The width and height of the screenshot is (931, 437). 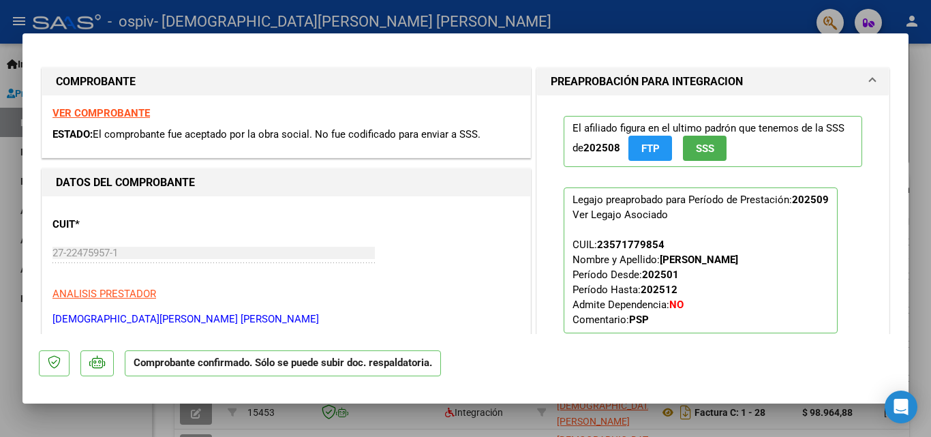 What do you see at coordinates (602, 148) in the screenshot?
I see `strong: 202508` at bounding box center [602, 148].